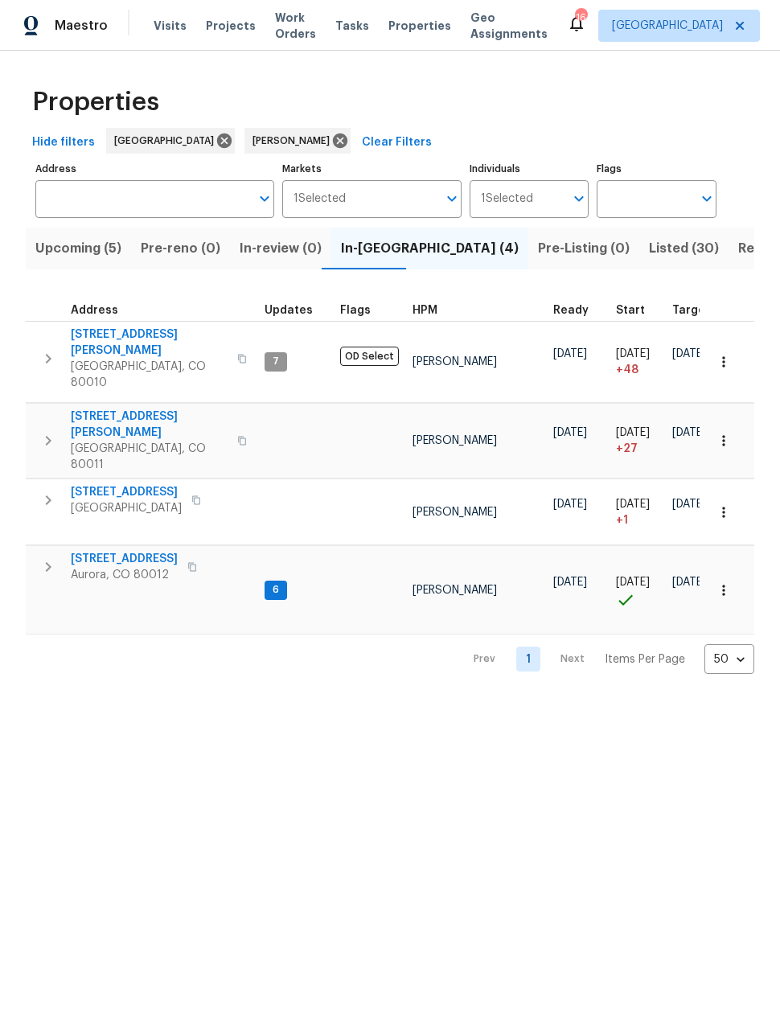  What do you see at coordinates (231, 26) in the screenshot?
I see `span: Projects` at bounding box center [231, 26].